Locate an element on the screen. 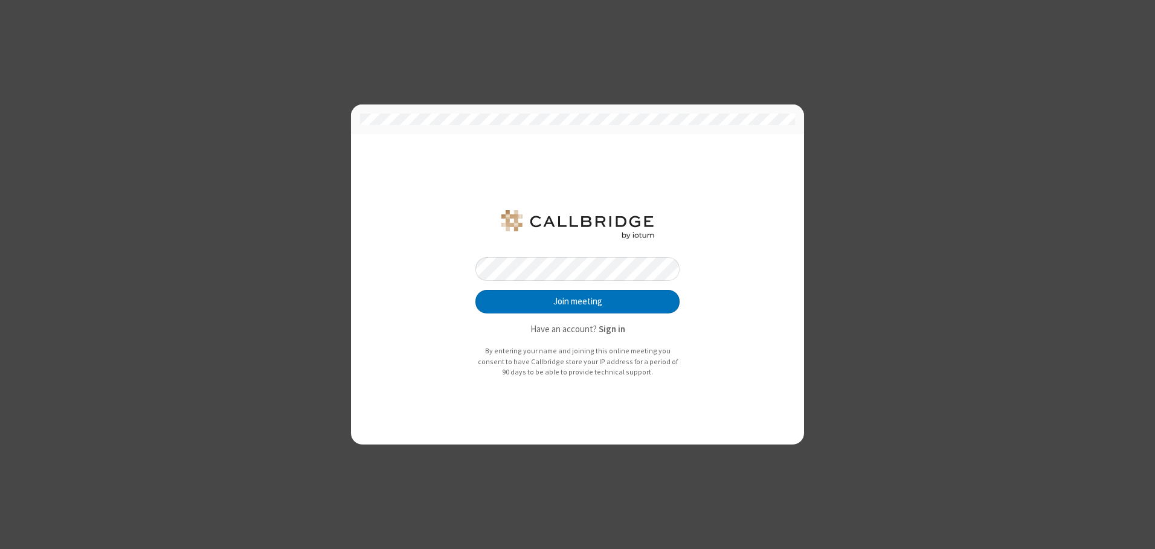 The image size is (1155, 549). p: Have an account? is located at coordinates (578, 329).